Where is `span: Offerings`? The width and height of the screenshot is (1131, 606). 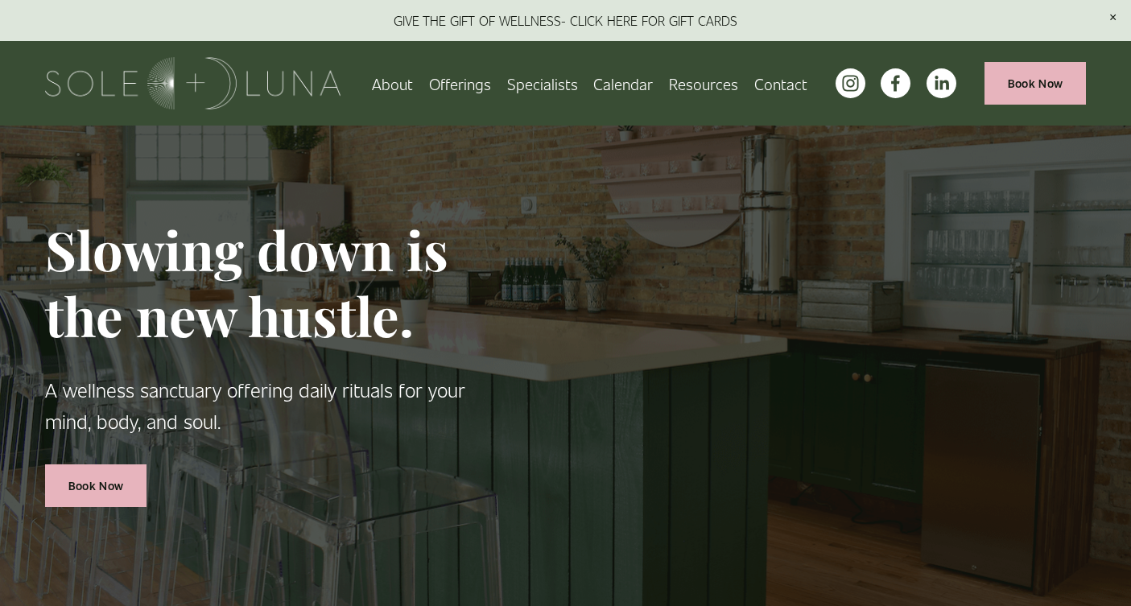
span: Offerings is located at coordinates (460, 83).